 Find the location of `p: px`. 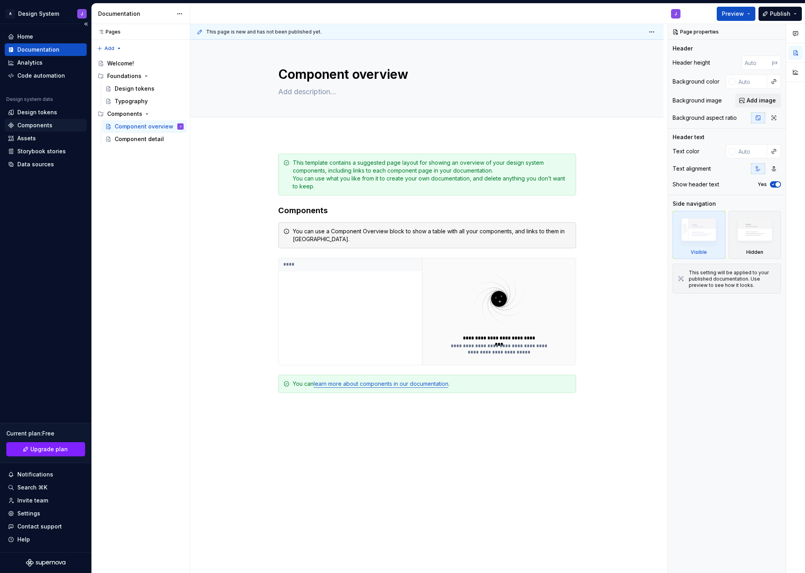

p: px is located at coordinates (774, 63).